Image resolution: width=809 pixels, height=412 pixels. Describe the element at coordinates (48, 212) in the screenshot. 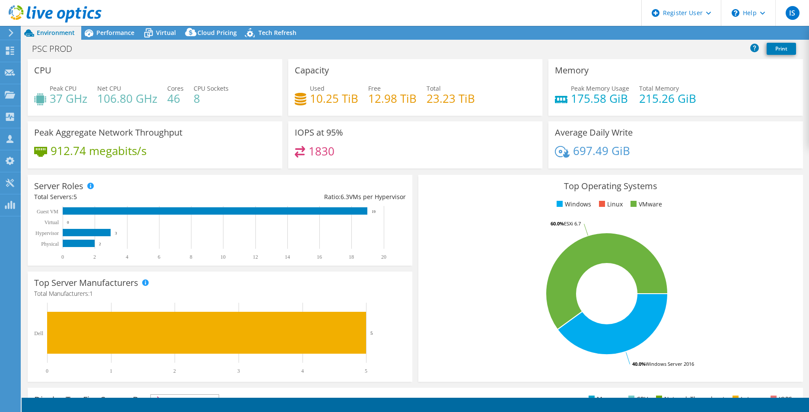

I see `text: Guest VM` at that location.